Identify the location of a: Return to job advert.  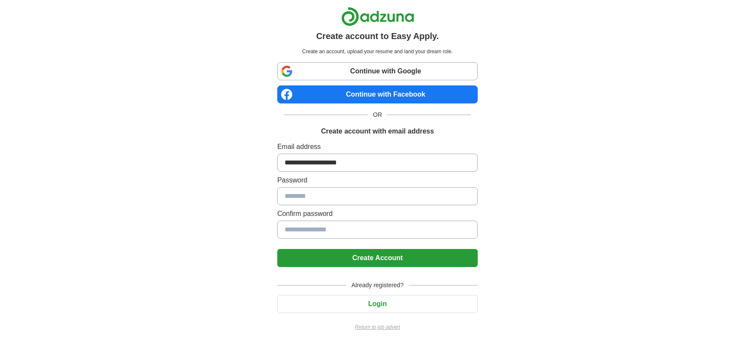
(377, 327).